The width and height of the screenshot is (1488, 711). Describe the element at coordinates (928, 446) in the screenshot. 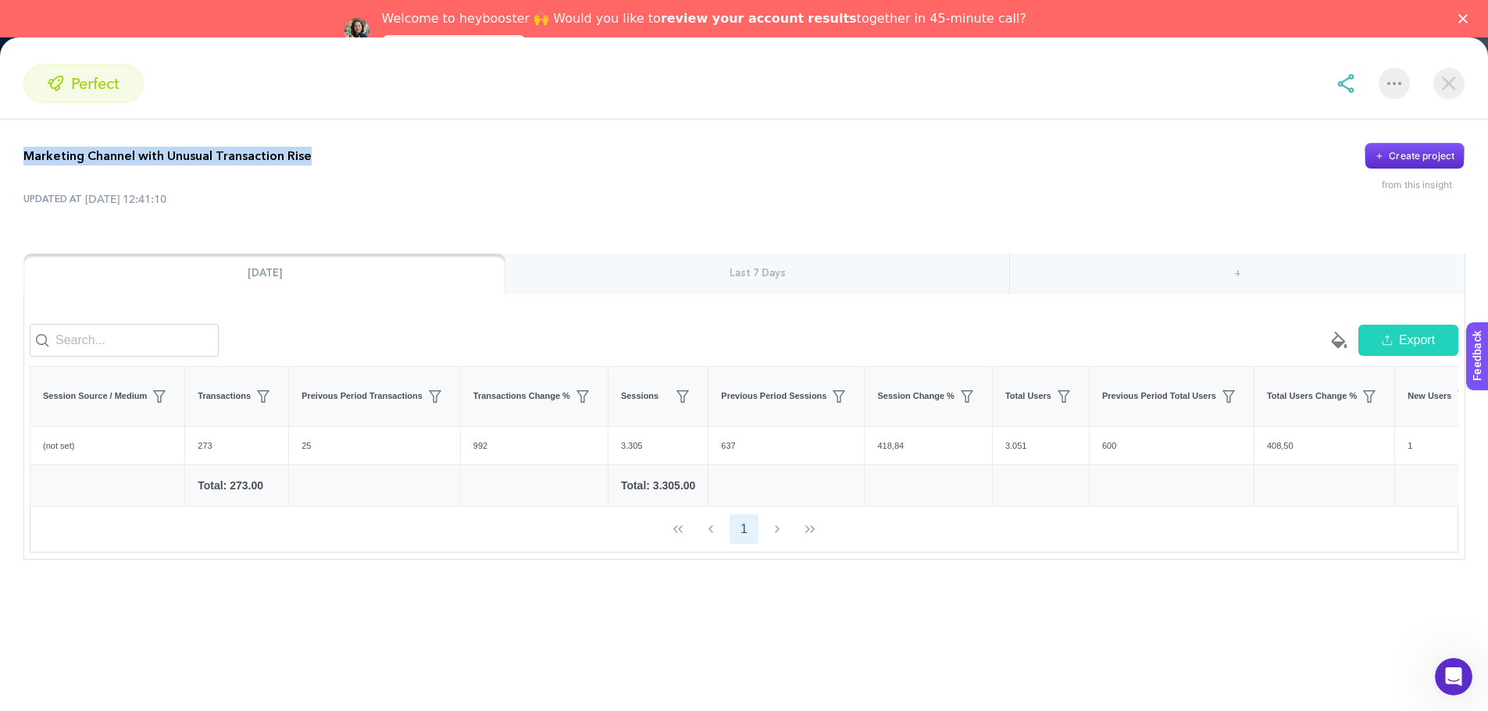

I see `div: 418,84` at that location.